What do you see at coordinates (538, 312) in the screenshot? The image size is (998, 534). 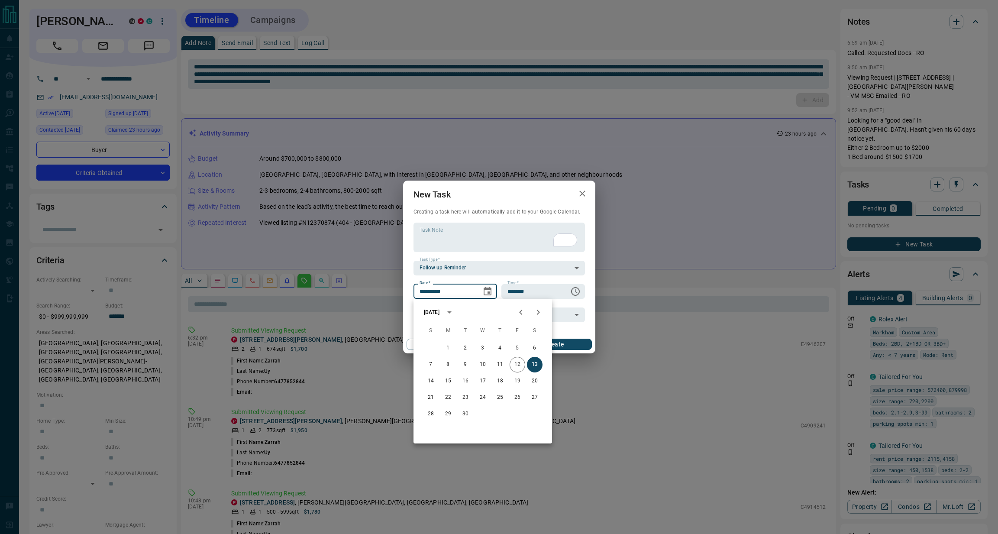 I see `button: Next month` at bounding box center [538, 312].